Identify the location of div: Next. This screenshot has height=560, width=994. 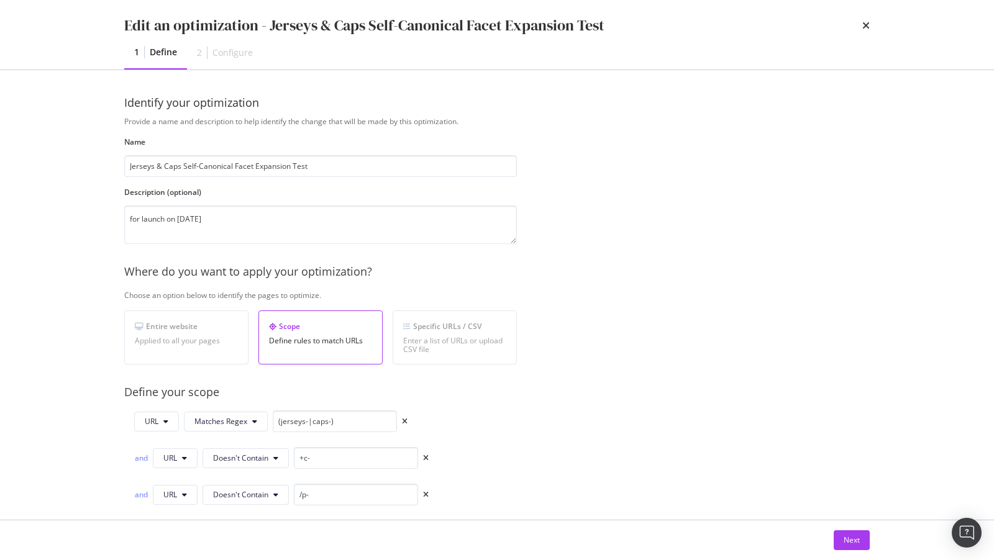
(852, 540).